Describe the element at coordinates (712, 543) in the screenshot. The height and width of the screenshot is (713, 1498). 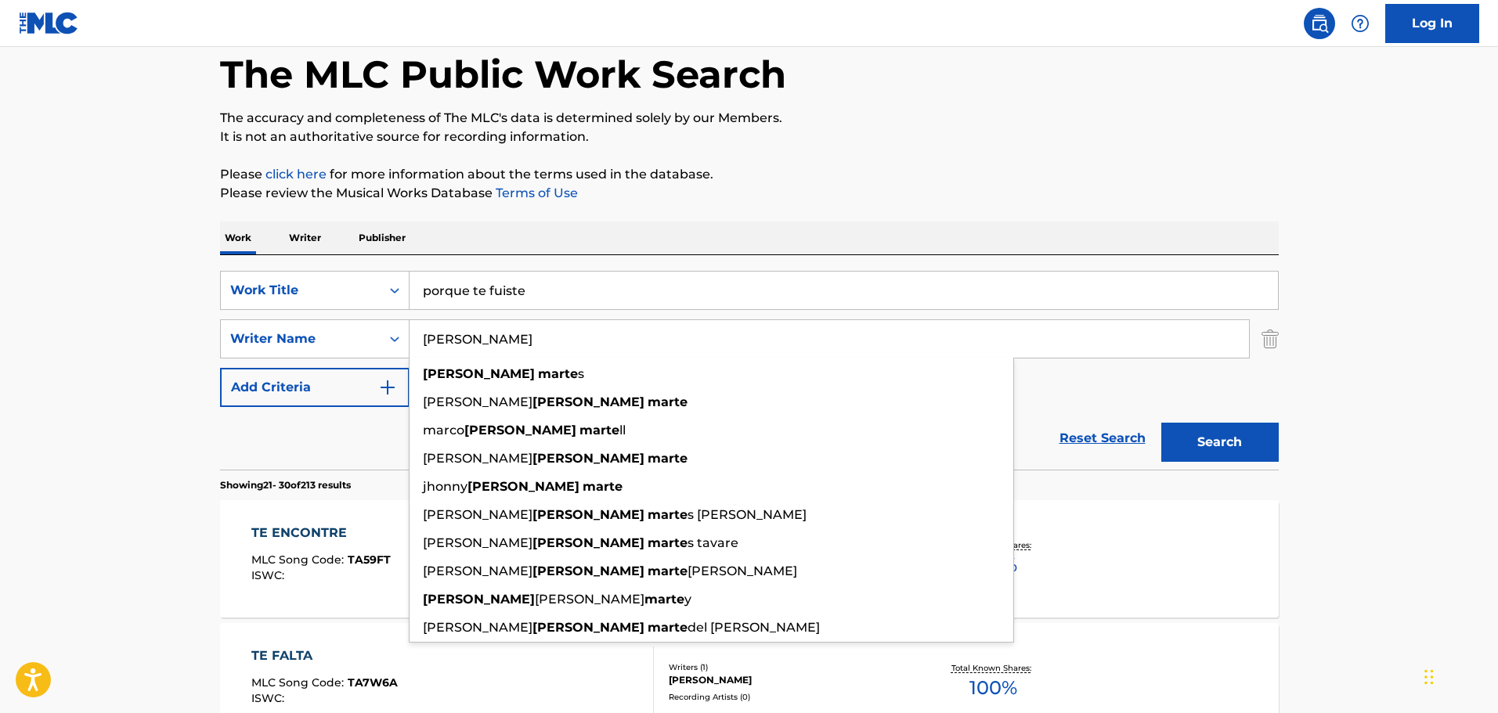
I see `span: s tavare` at that location.